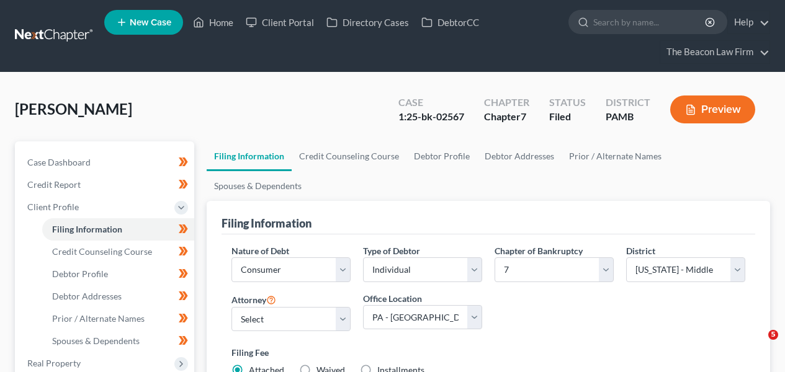 This screenshot has width=785, height=372. What do you see at coordinates (367, 22) in the screenshot?
I see `a: Directory Cases` at bounding box center [367, 22].